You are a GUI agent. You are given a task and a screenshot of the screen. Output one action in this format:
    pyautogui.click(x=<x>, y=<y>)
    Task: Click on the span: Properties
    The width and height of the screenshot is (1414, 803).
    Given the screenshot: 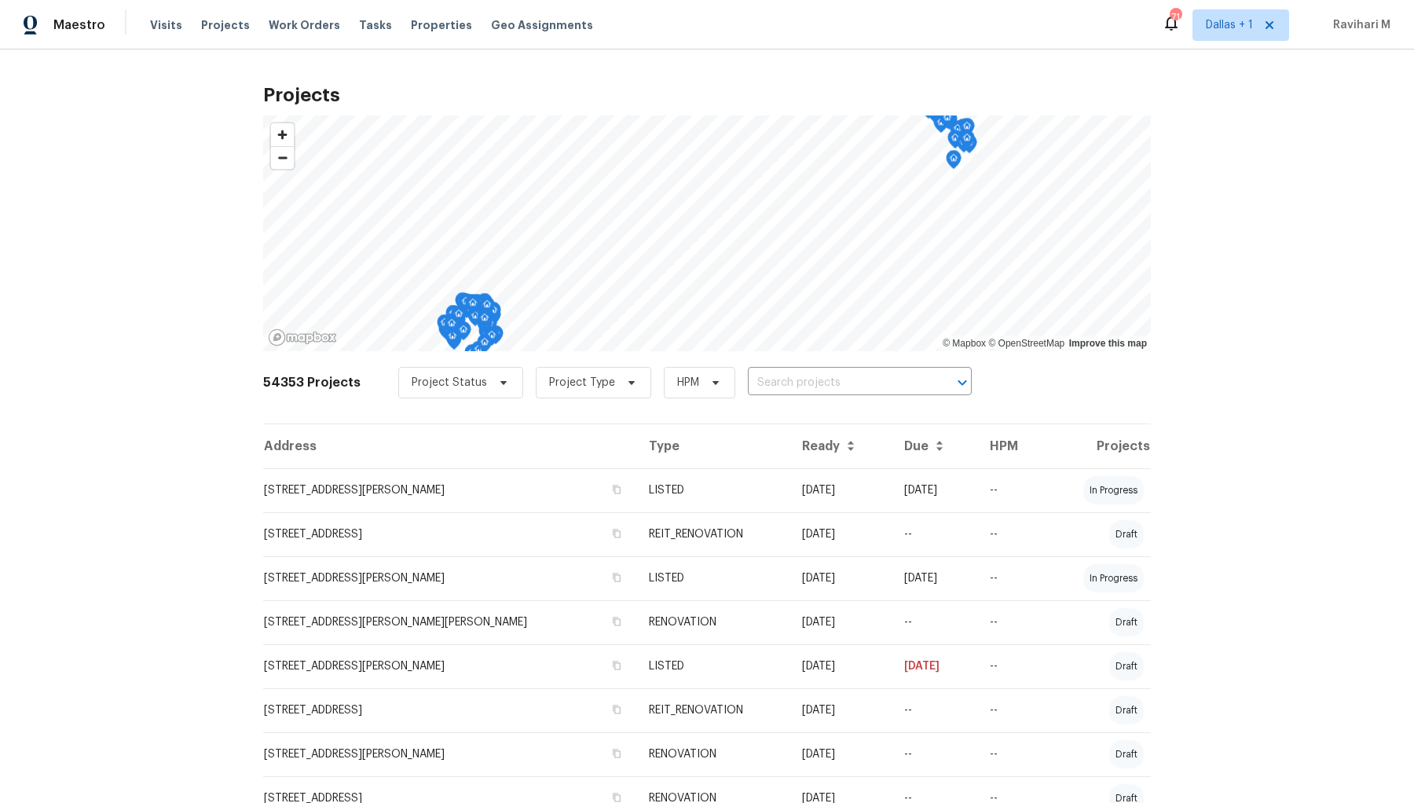 What is the action you would take?
    pyautogui.click(x=441, y=25)
    